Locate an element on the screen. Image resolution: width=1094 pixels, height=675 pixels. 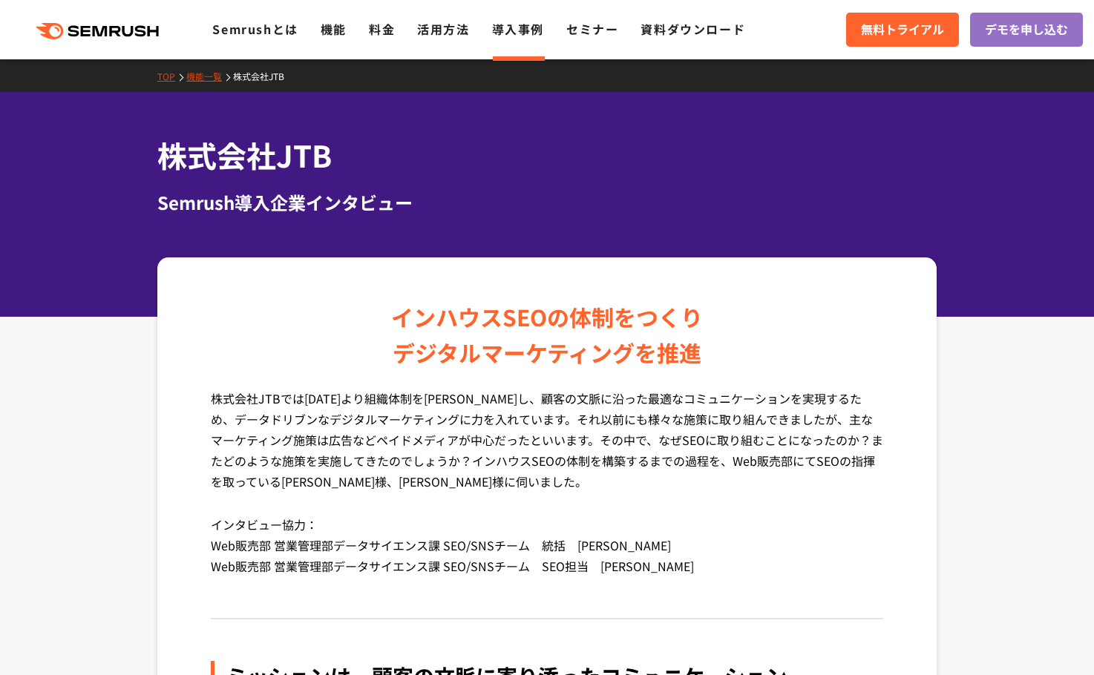
a: 導入事例 is located at coordinates (518, 29).